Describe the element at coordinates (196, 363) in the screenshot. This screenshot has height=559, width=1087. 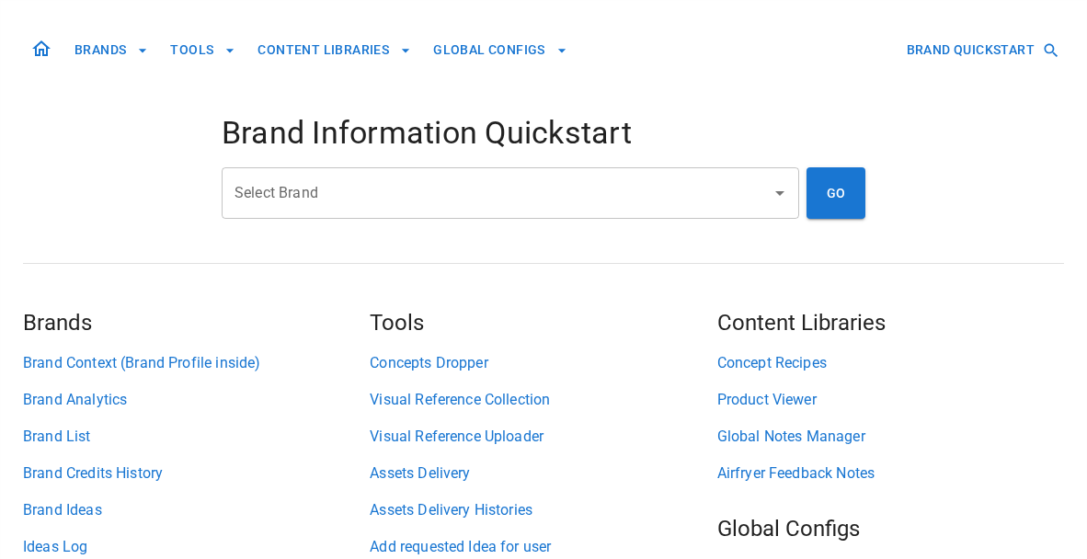
I see `a: Brand Context (Brand Profile inside)` at that location.